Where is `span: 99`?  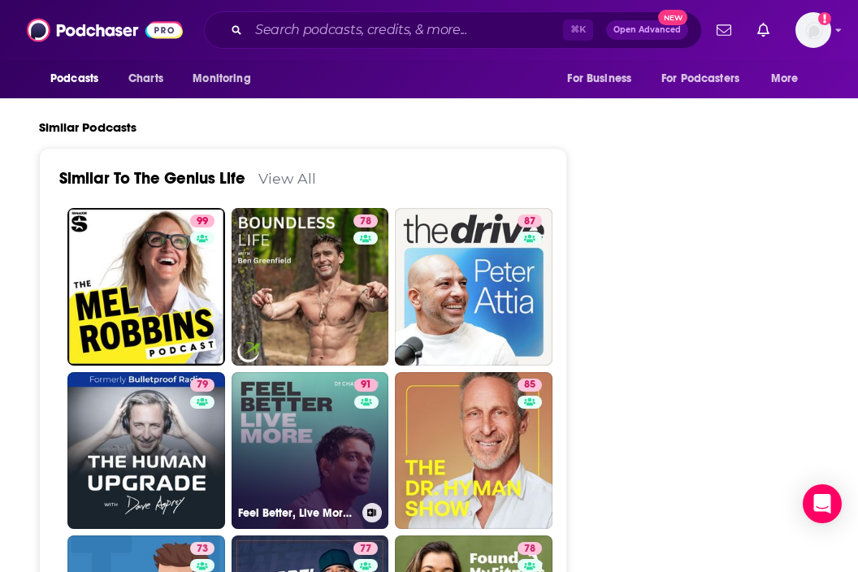 span: 99 is located at coordinates (202, 222).